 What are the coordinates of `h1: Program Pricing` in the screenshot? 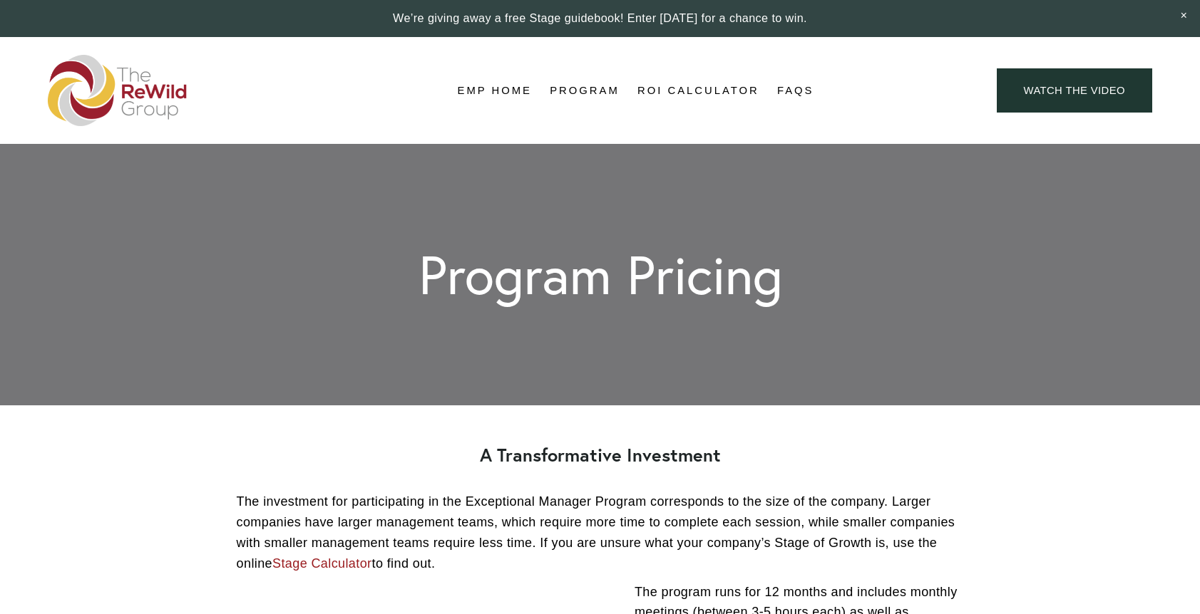 It's located at (600, 275).